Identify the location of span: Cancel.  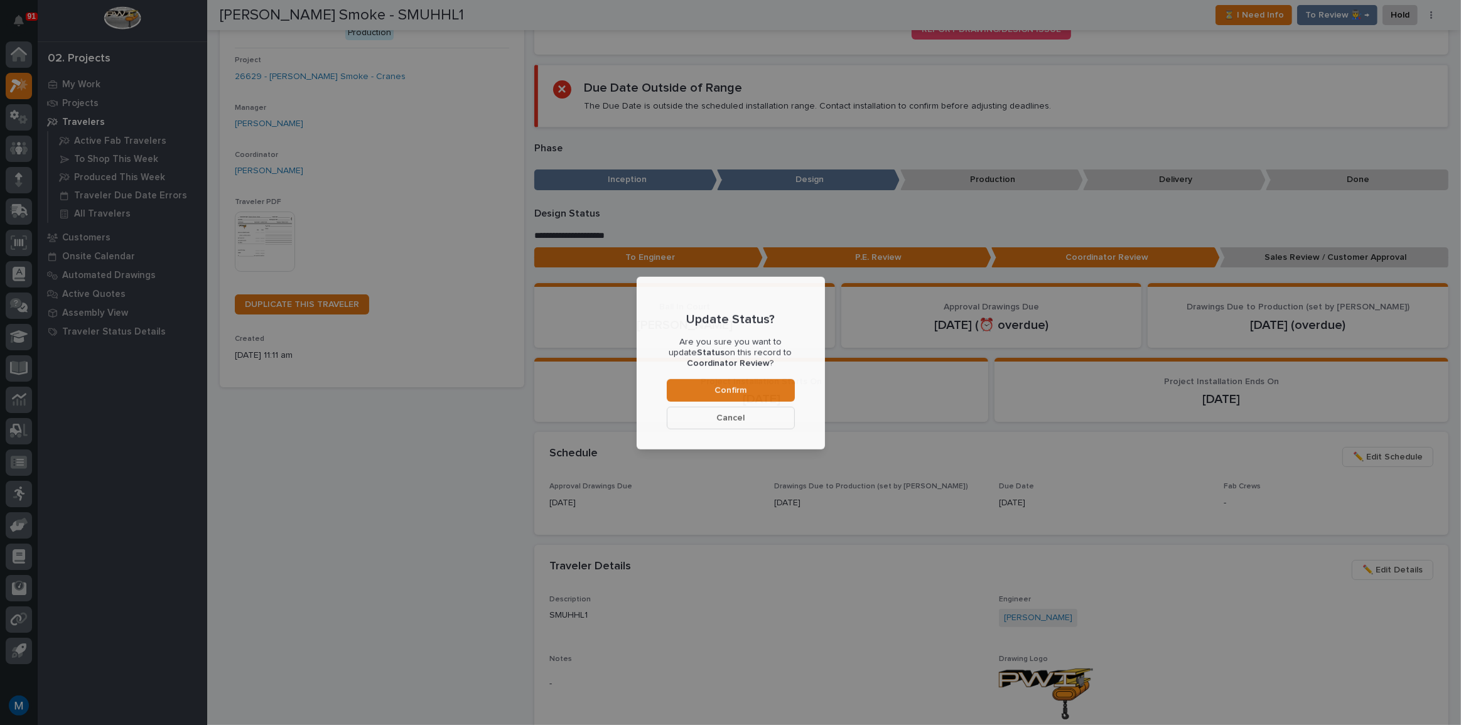
(730, 418).